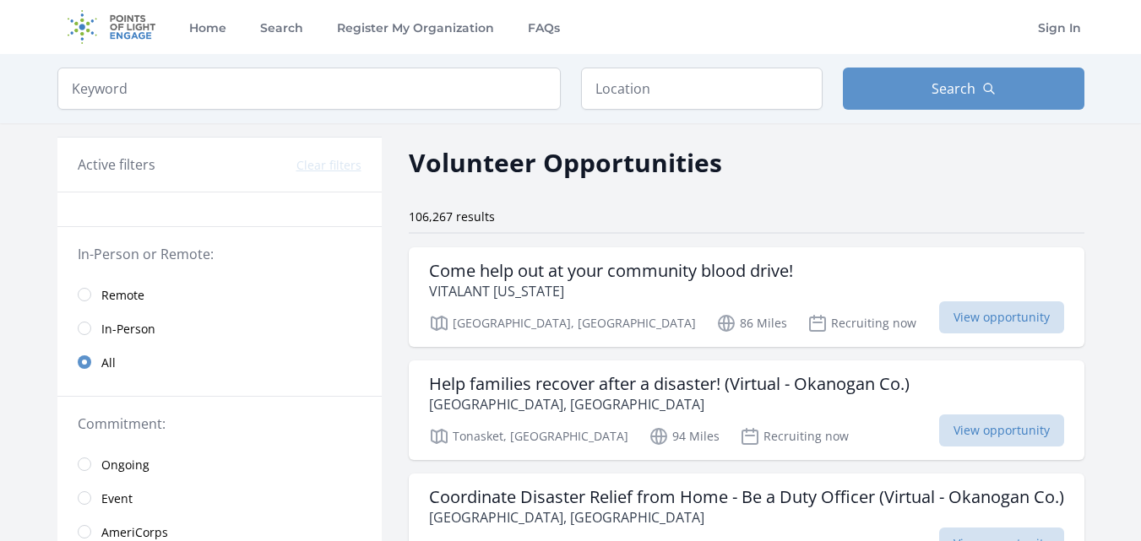 The height and width of the screenshot is (541, 1141). What do you see at coordinates (220, 295) in the screenshot?
I see `a: Remote` at bounding box center [220, 295].